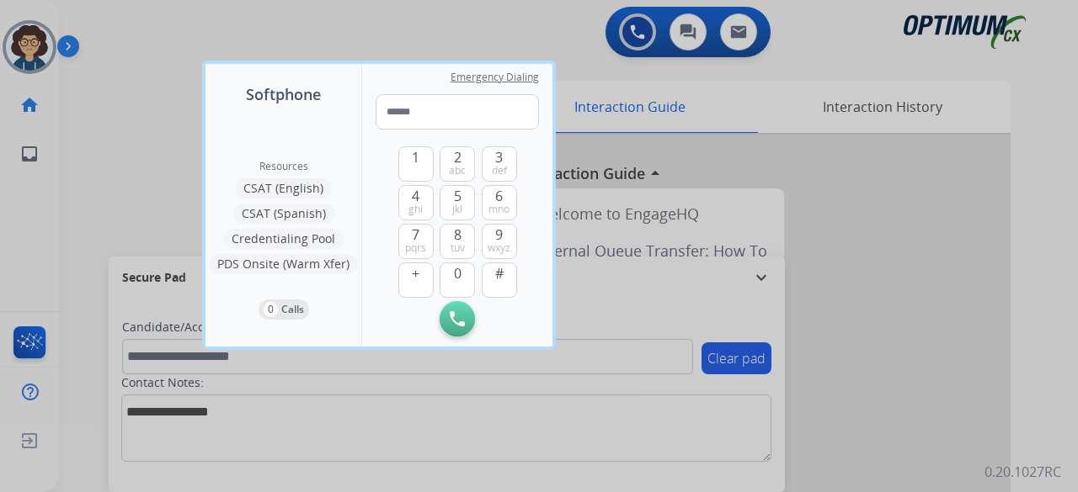 The image size is (1078, 492). Describe the element at coordinates (415, 248) in the screenshot. I see `span: pqrs` at that location.